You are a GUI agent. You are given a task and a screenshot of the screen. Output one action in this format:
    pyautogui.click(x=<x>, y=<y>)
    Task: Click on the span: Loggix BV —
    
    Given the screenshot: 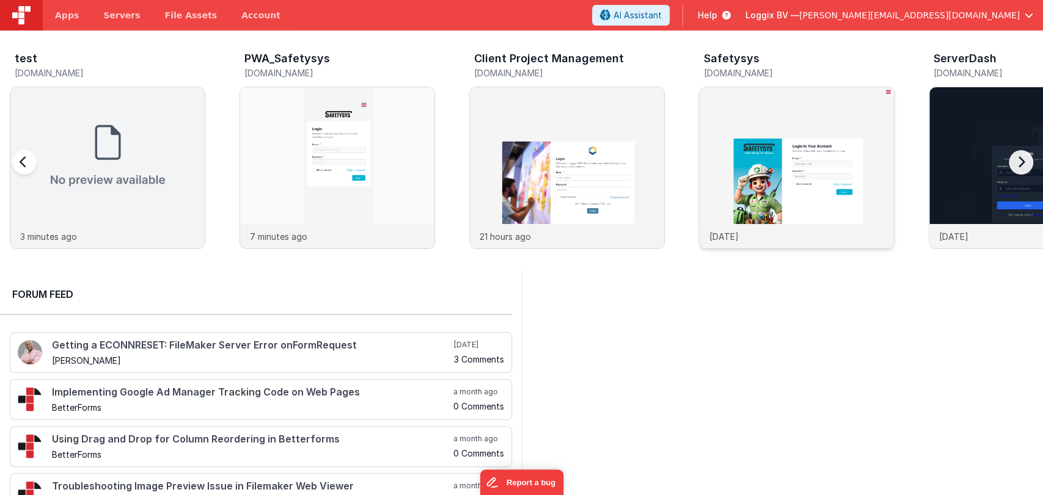 What is the action you would take?
    pyautogui.click(x=772, y=15)
    